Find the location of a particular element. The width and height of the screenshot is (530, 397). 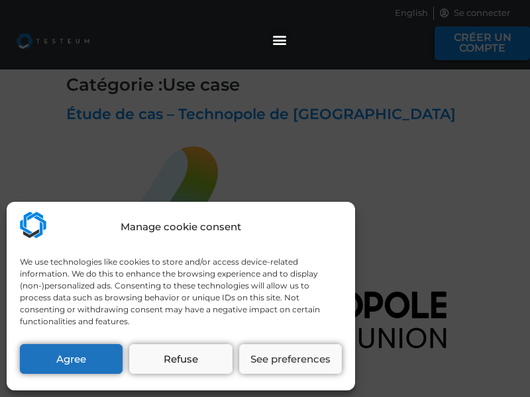

div: We use technologies like cookies to store and/or access device-related information. We do this to... is located at coordinates (180, 292).